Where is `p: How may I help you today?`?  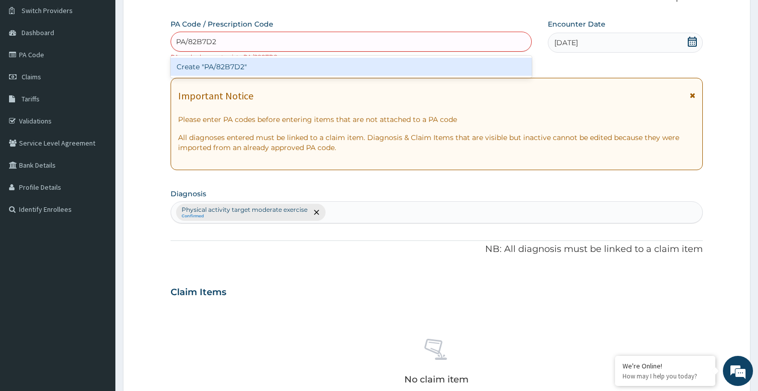
p: How may I help you today? is located at coordinates (665, 376).